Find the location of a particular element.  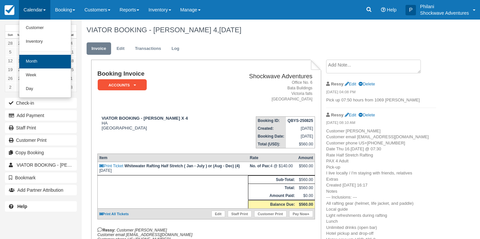

a: 27 is located at coordinates (20, 78).